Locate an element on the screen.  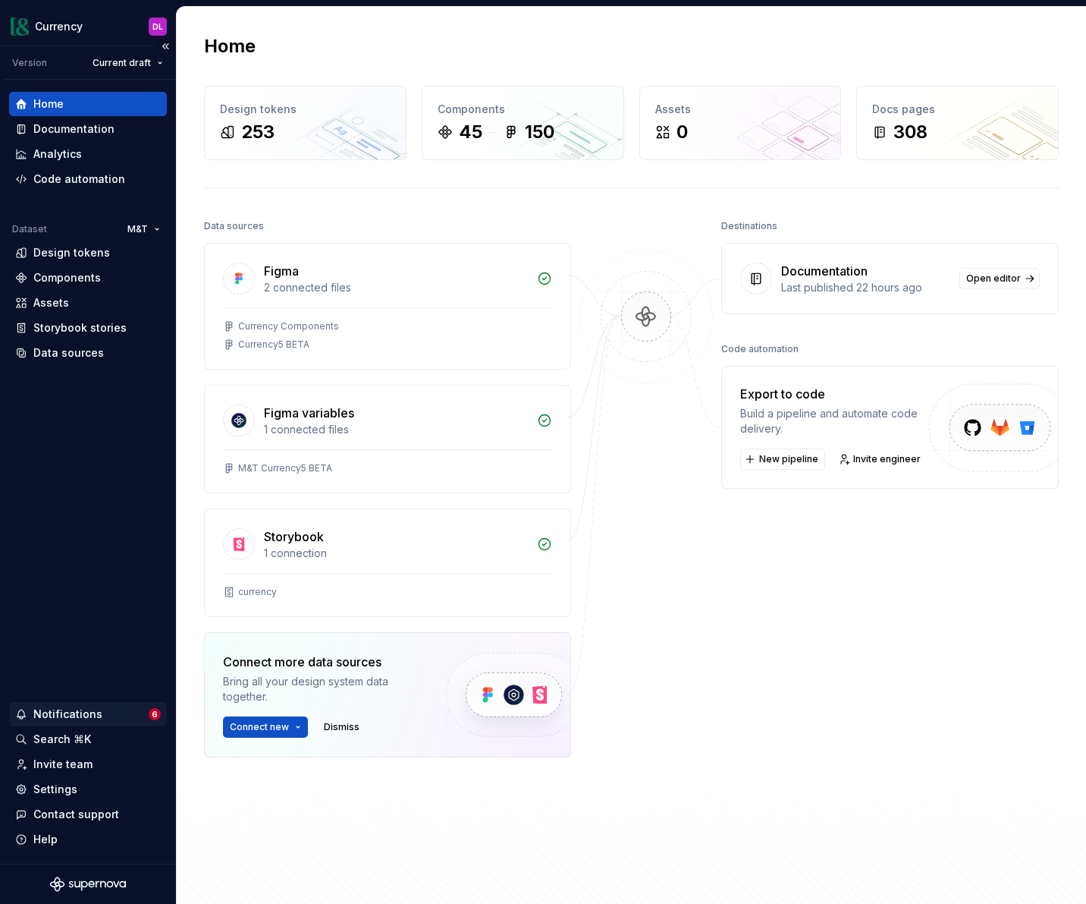
a: Supernova Logo is located at coordinates (88, 884).